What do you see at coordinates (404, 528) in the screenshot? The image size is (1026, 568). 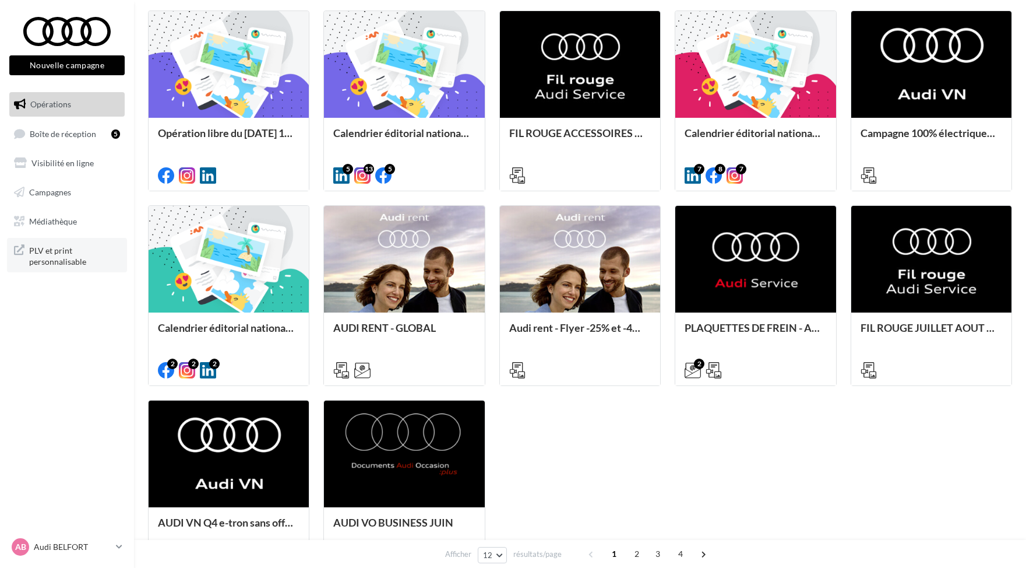 I see `div: AUDI VO BUSINESS JUIN` at bounding box center [404, 528].